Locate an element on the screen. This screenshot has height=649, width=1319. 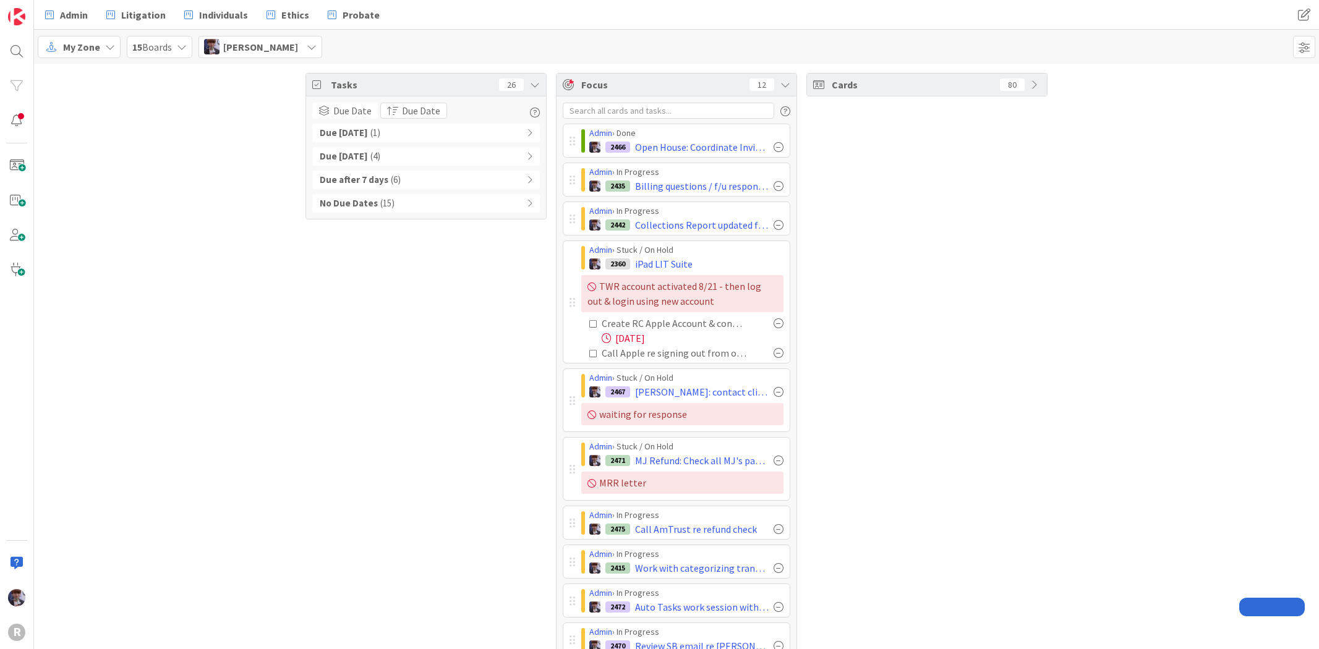
button: Due Date is located at coordinates (414, 111).